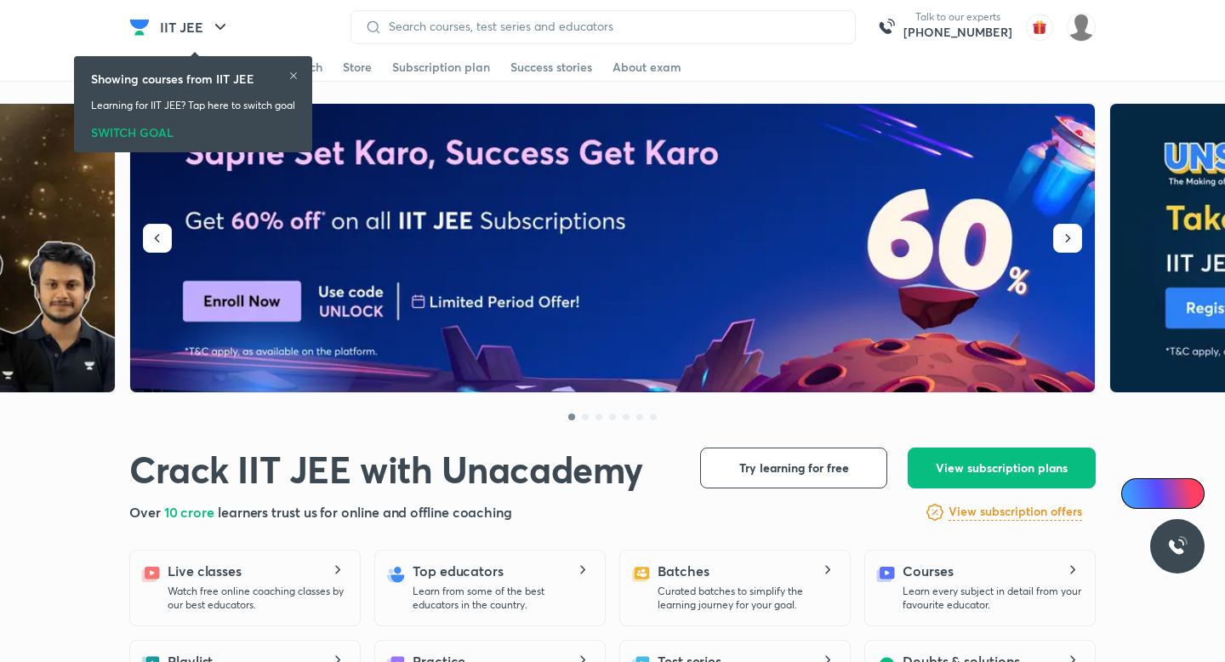  Describe the element at coordinates (886, 27) in the screenshot. I see `a: call-us` at that location.